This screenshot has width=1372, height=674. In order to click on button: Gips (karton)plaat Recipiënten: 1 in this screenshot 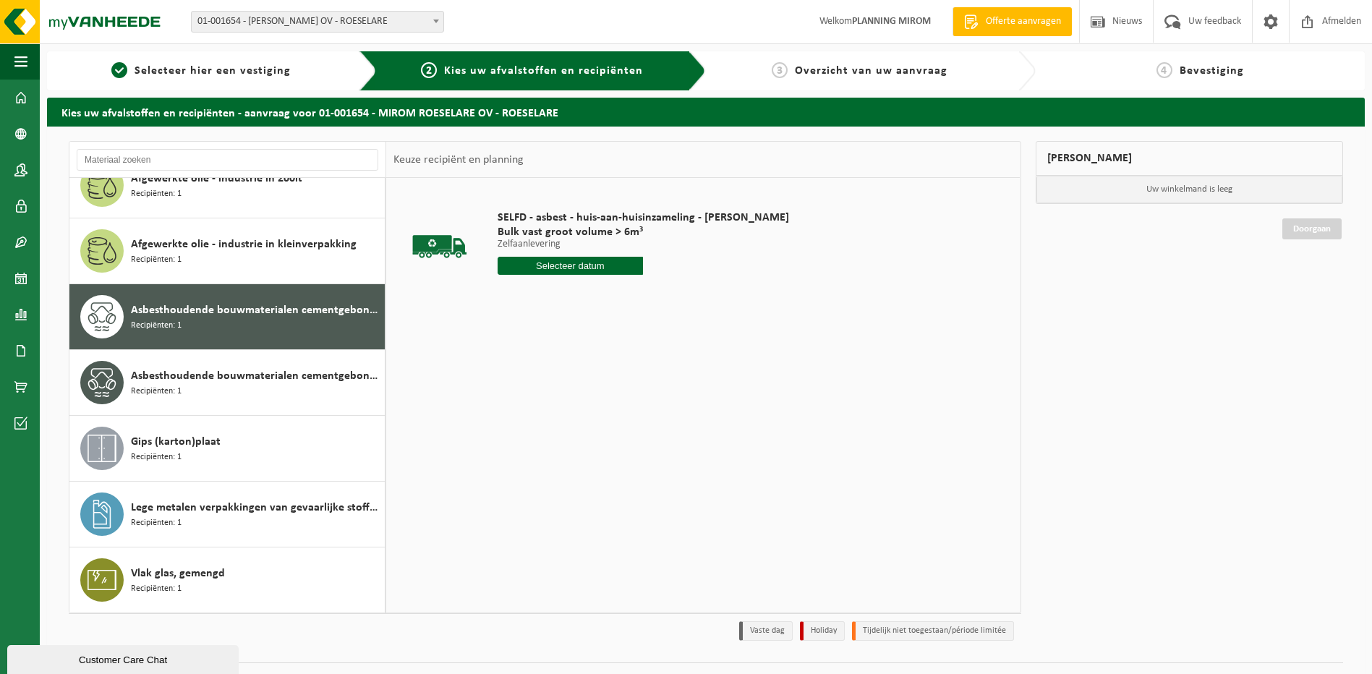, I will do `click(227, 449)`.